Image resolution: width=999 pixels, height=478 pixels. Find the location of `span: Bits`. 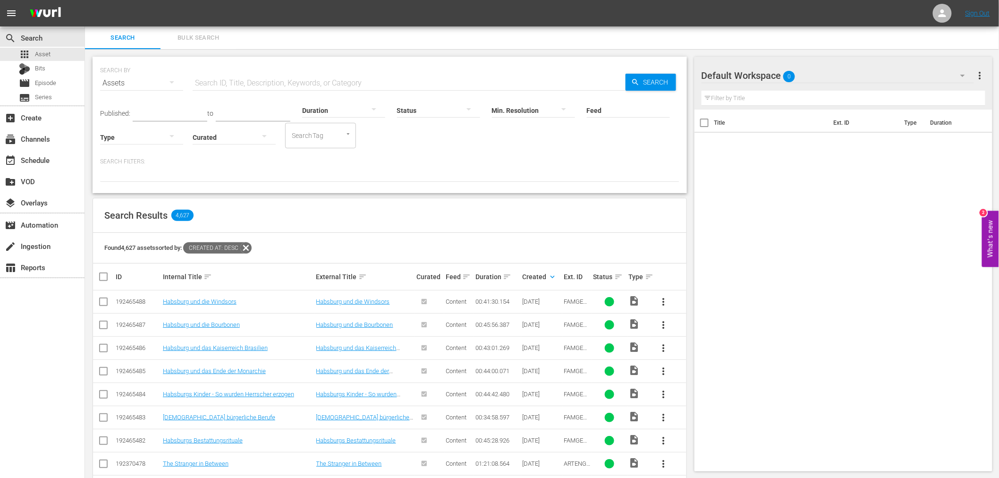

span: Bits is located at coordinates (40, 68).